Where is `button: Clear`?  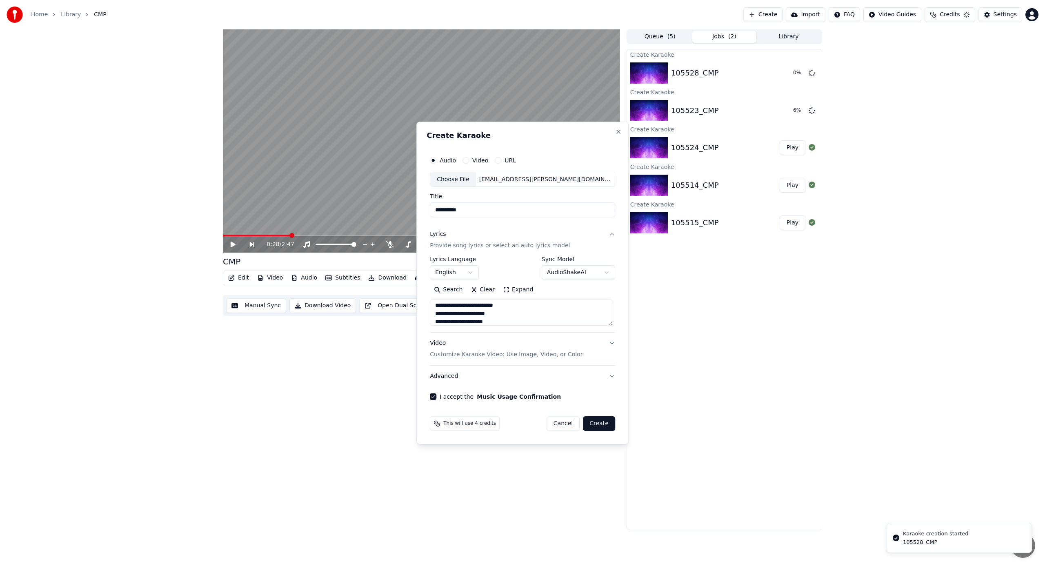
button: Clear is located at coordinates (483, 290).